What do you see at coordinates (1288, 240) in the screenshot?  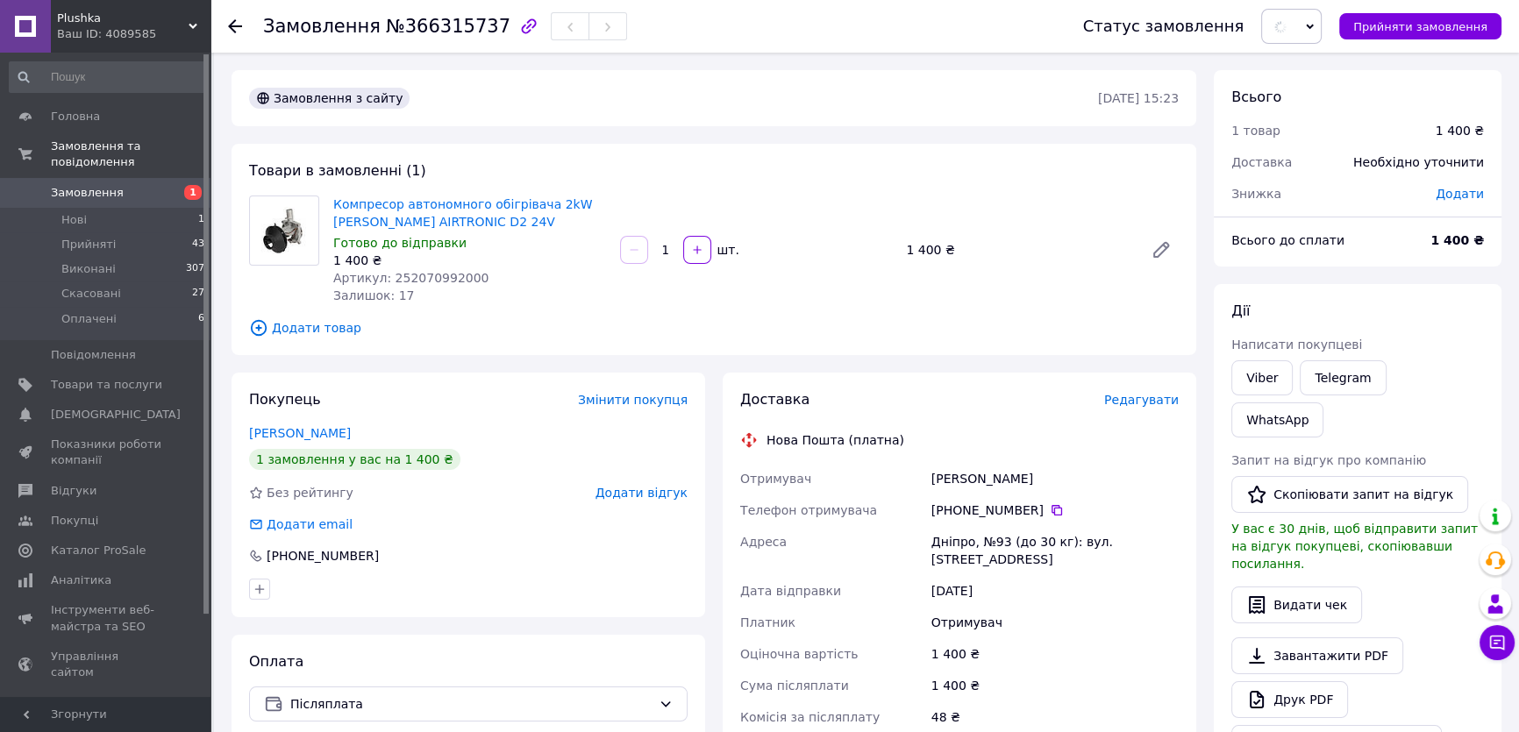 I see `span: Всього до сплати` at bounding box center [1288, 240].